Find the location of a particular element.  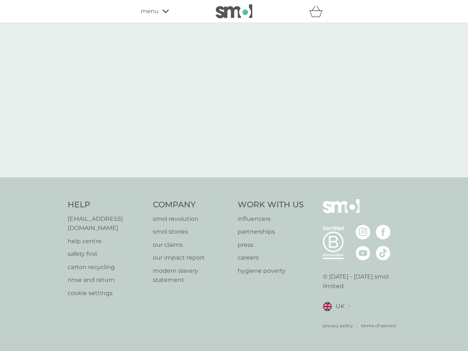

p: help centre is located at coordinates (106, 241).